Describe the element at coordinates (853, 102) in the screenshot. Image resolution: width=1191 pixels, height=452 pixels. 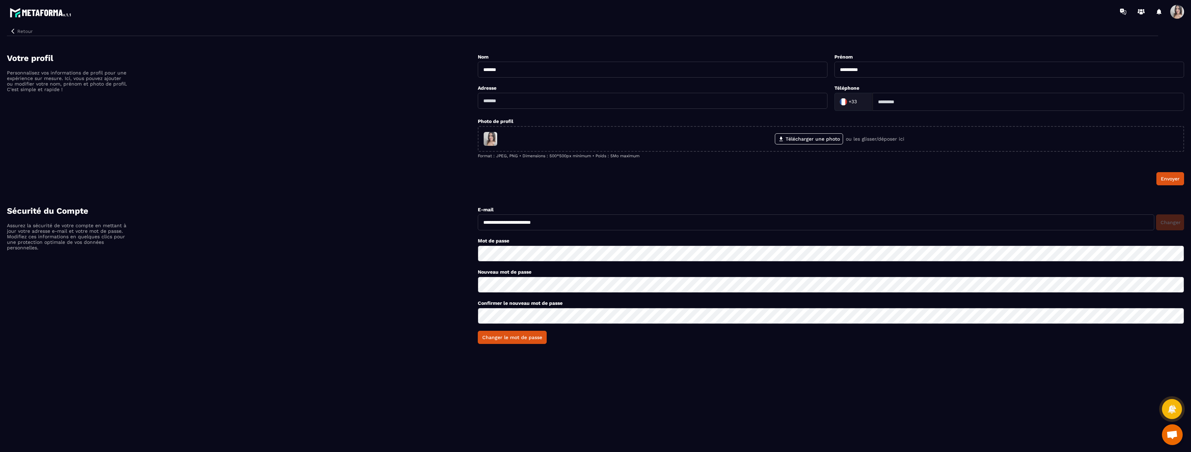
I see `span: +33` at that location.